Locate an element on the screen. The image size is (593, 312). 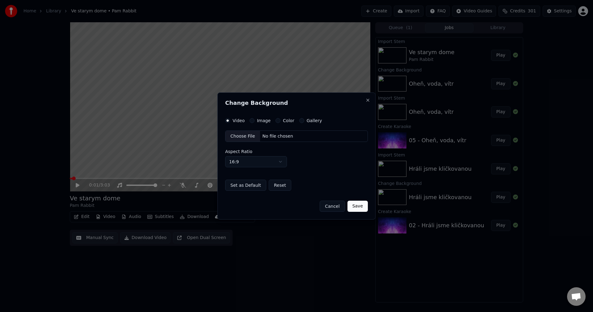
label: Aspect Ratio is located at coordinates (296, 151).